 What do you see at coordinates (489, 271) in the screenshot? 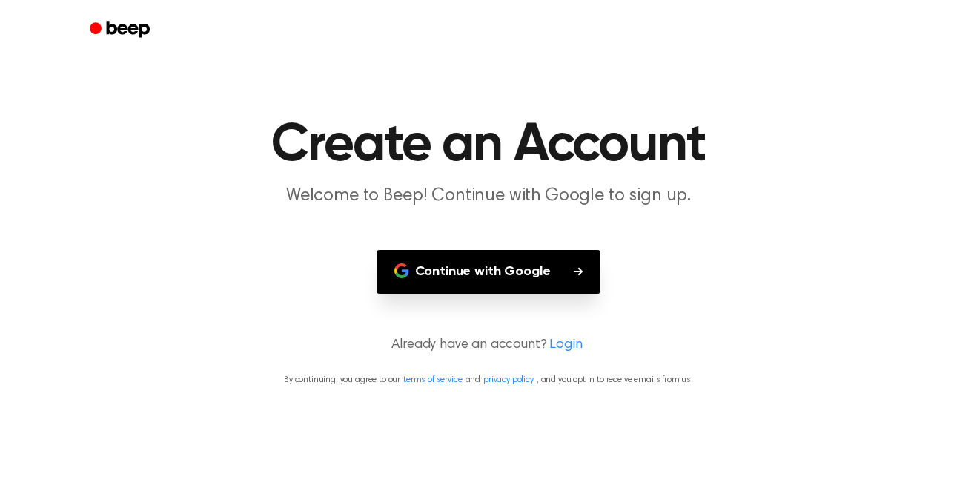
I see `button: Continue with Google` at bounding box center [489, 271].